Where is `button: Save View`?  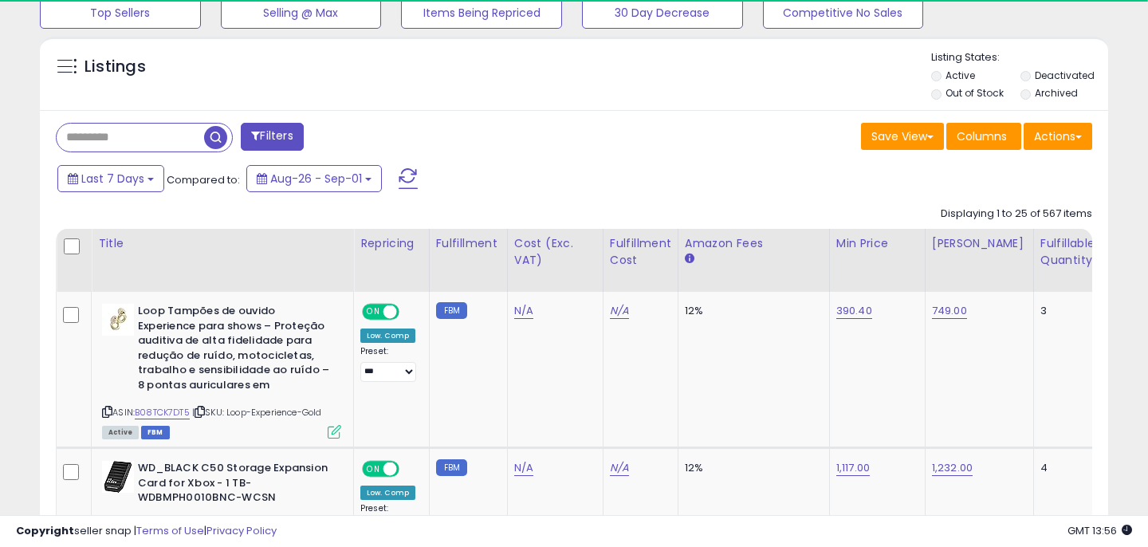 button: Save View is located at coordinates (903, 136).